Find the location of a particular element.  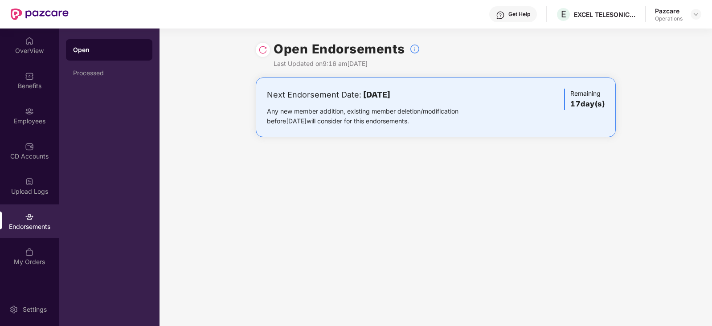

div: Pazcare is located at coordinates (669, 11).